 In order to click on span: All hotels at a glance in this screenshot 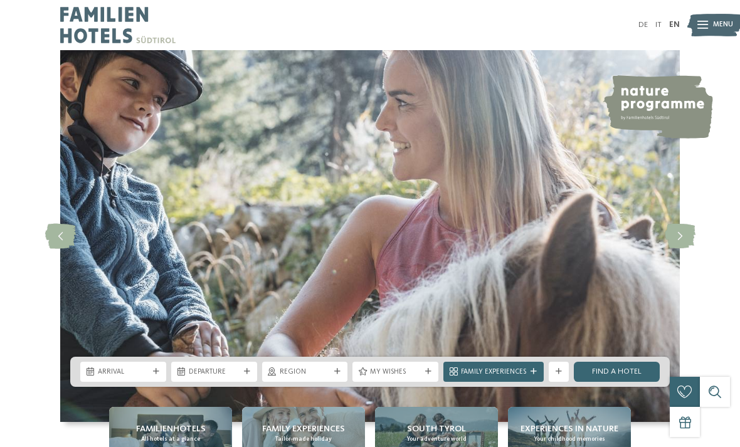, I will do `click(171, 439)`.